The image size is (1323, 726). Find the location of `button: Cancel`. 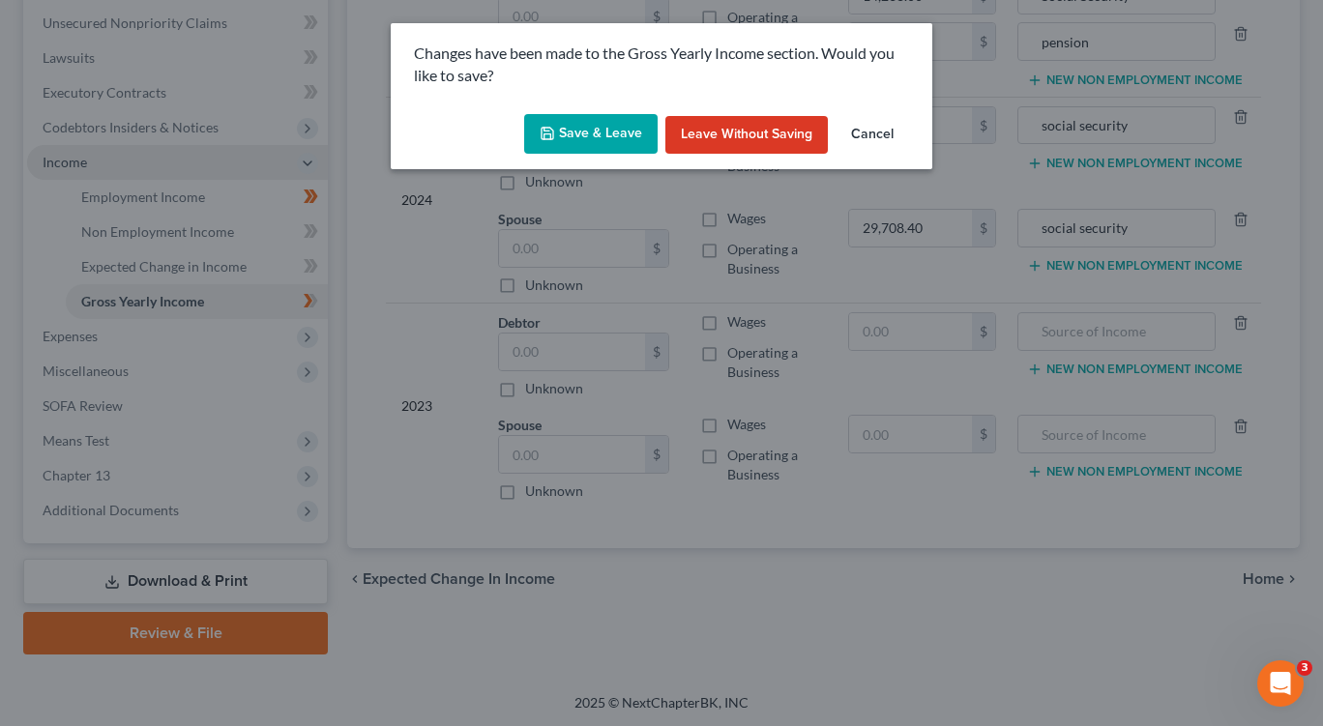

button: Cancel is located at coordinates (872, 135).